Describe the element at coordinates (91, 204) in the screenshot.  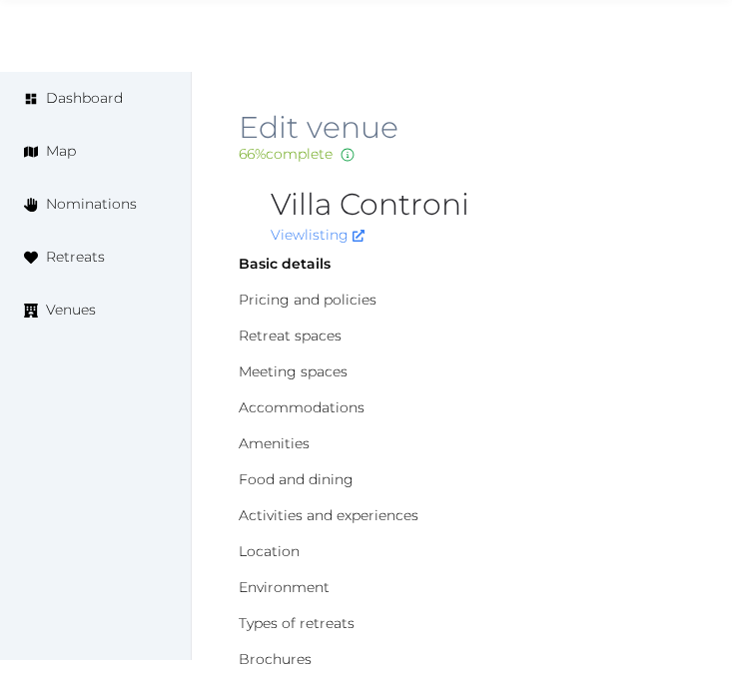
I see `span: Nominations` at that location.